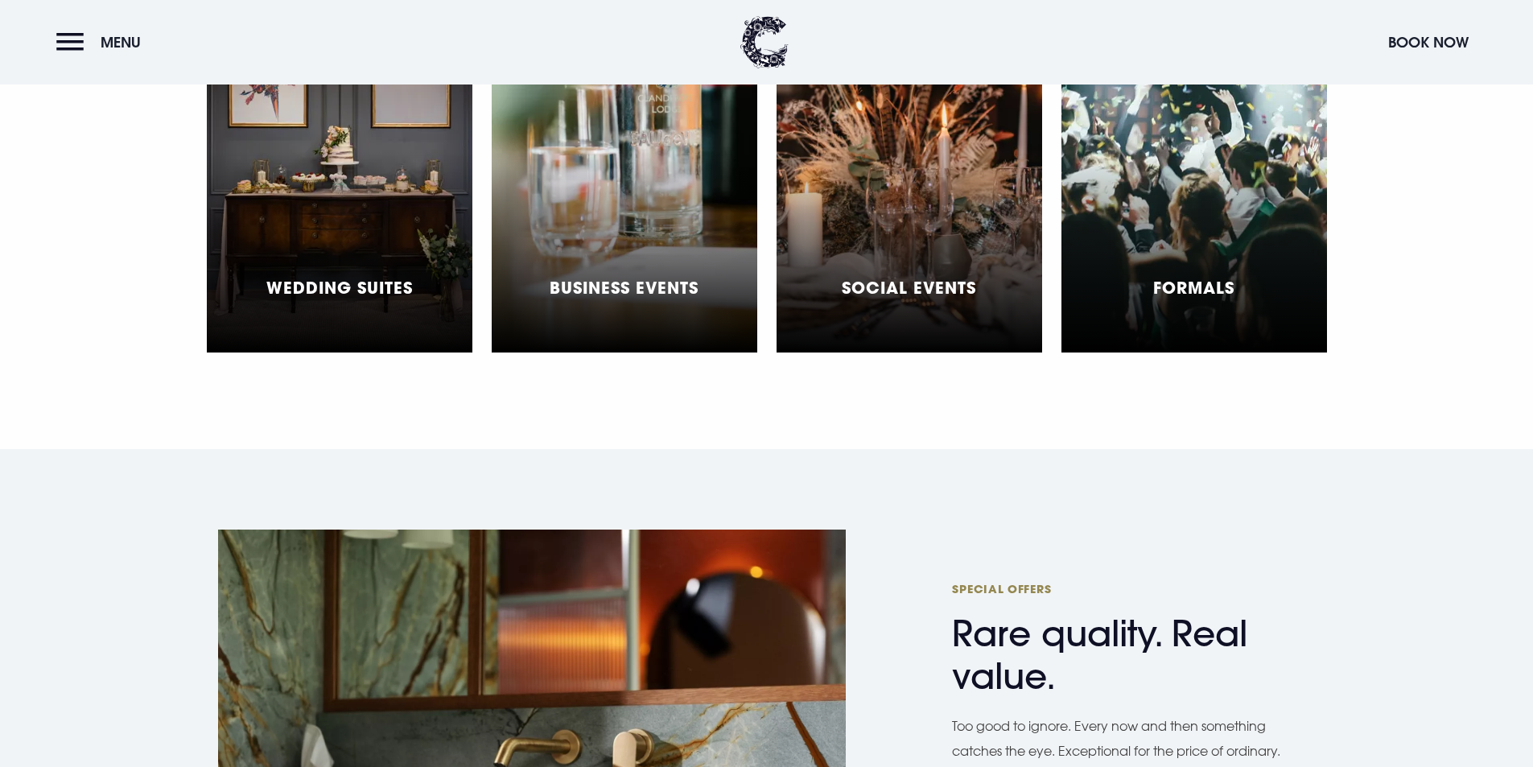 The width and height of the screenshot is (1533, 767). What do you see at coordinates (1109, 588) in the screenshot?
I see `span: Special Offers` at bounding box center [1109, 588].